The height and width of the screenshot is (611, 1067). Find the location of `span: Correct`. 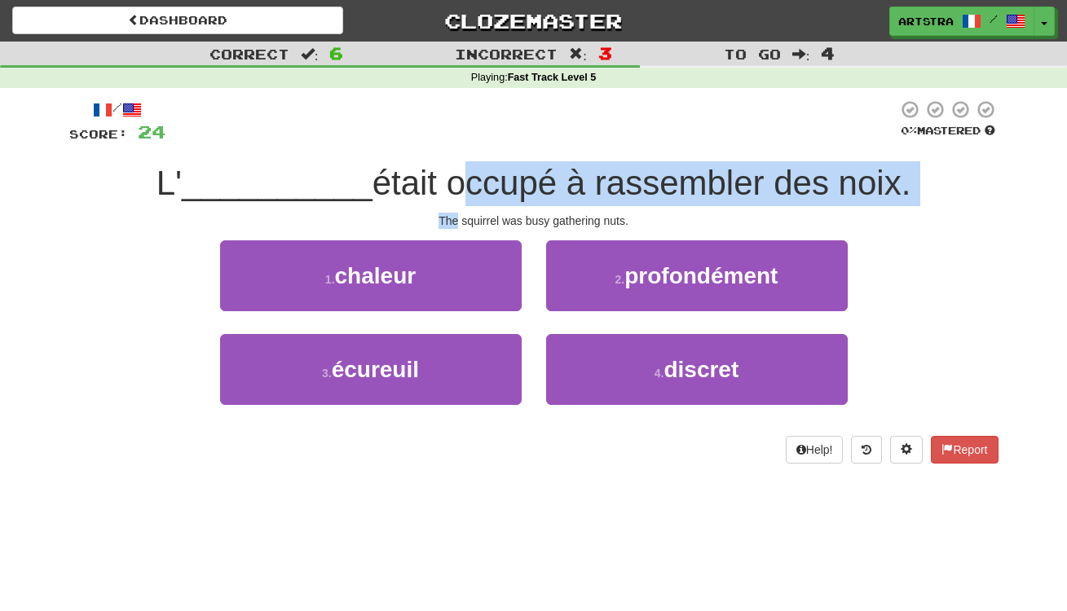

span: Correct is located at coordinates (249, 54).